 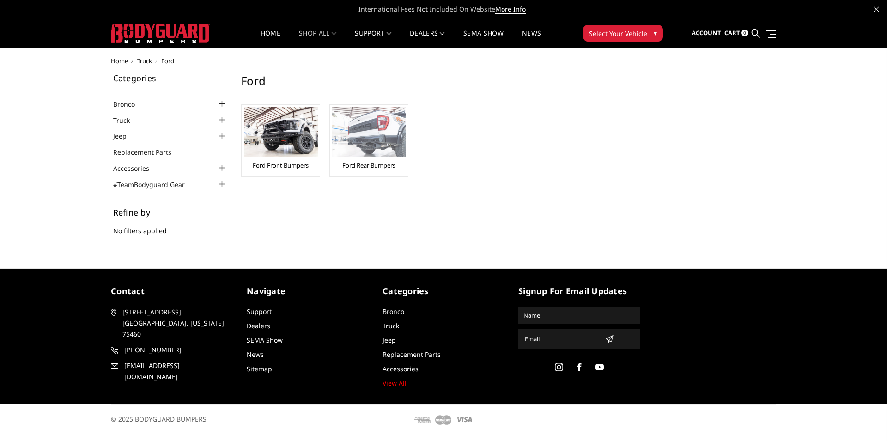 I want to click on span: Ford, so click(x=168, y=61).